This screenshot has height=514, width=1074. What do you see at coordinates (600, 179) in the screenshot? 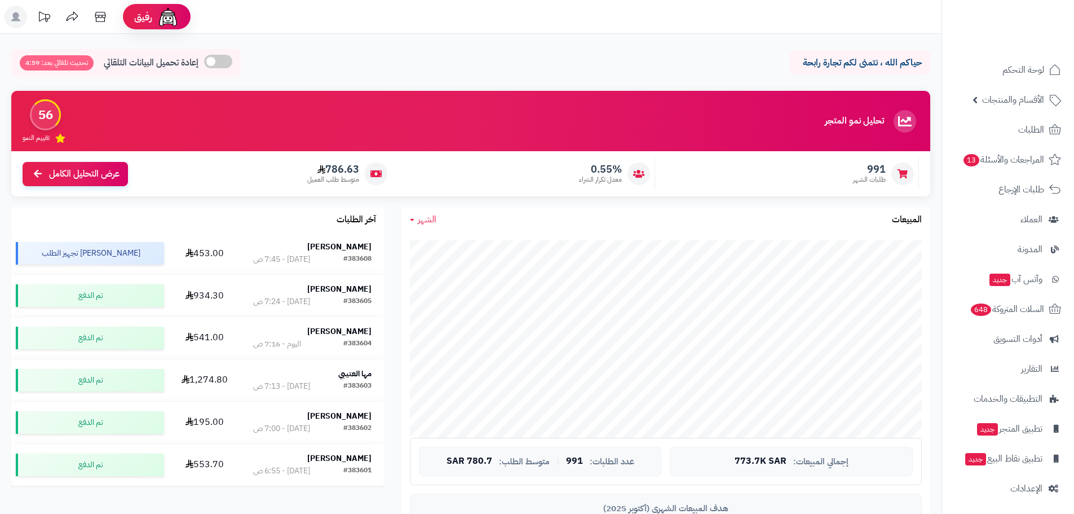
I see `span: معدل تكرار الشراء` at bounding box center [600, 179].